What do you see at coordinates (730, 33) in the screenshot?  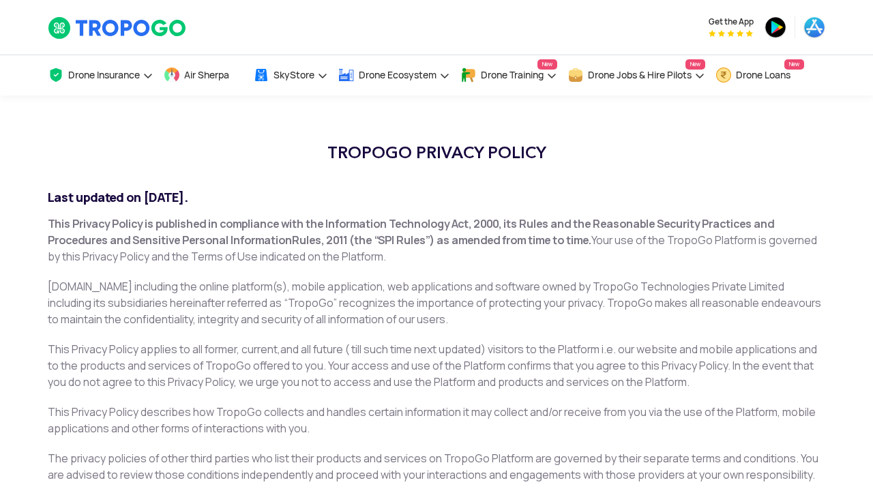 I see `img: App Raking` at bounding box center [730, 33].